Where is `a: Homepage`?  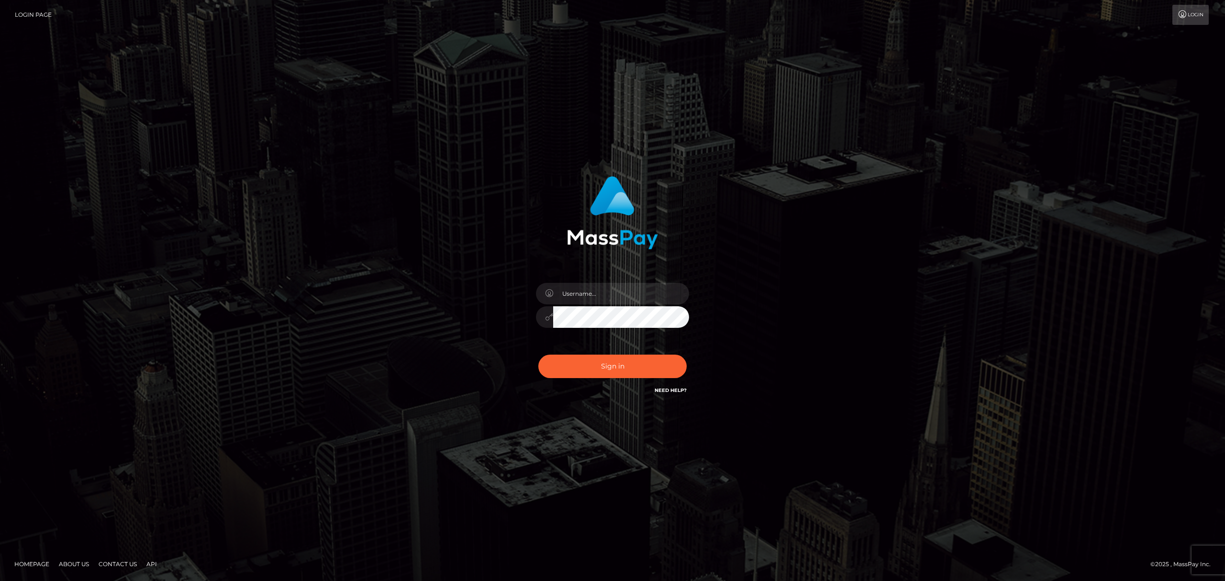 a: Homepage is located at coordinates (32, 564).